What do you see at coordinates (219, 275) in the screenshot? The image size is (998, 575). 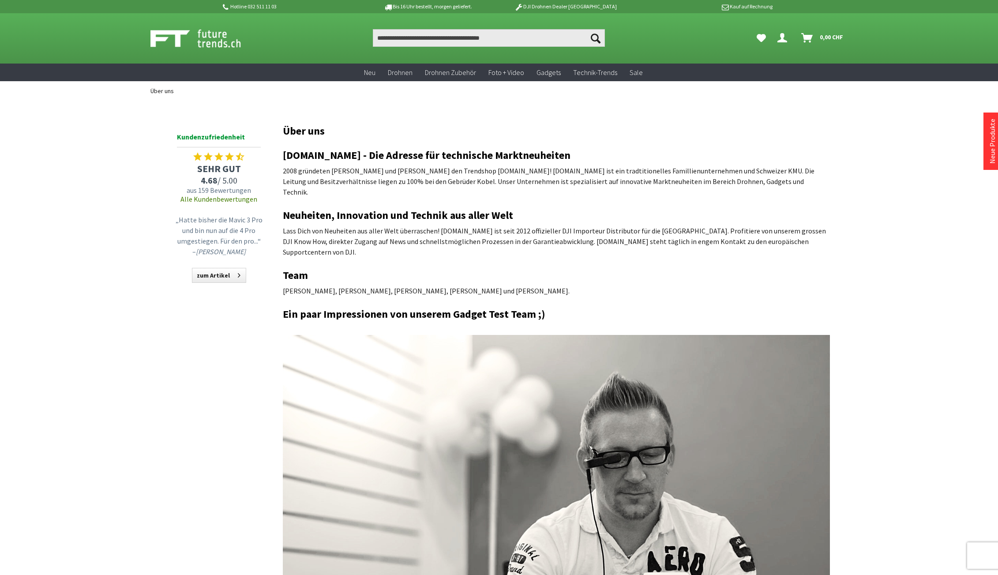 I see `a: zum Artikel` at bounding box center [219, 275].